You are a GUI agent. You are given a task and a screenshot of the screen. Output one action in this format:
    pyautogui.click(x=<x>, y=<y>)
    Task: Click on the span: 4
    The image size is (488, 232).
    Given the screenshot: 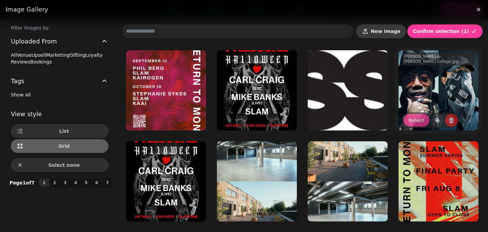 What is the action you would take?
    pyautogui.click(x=76, y=182)
    